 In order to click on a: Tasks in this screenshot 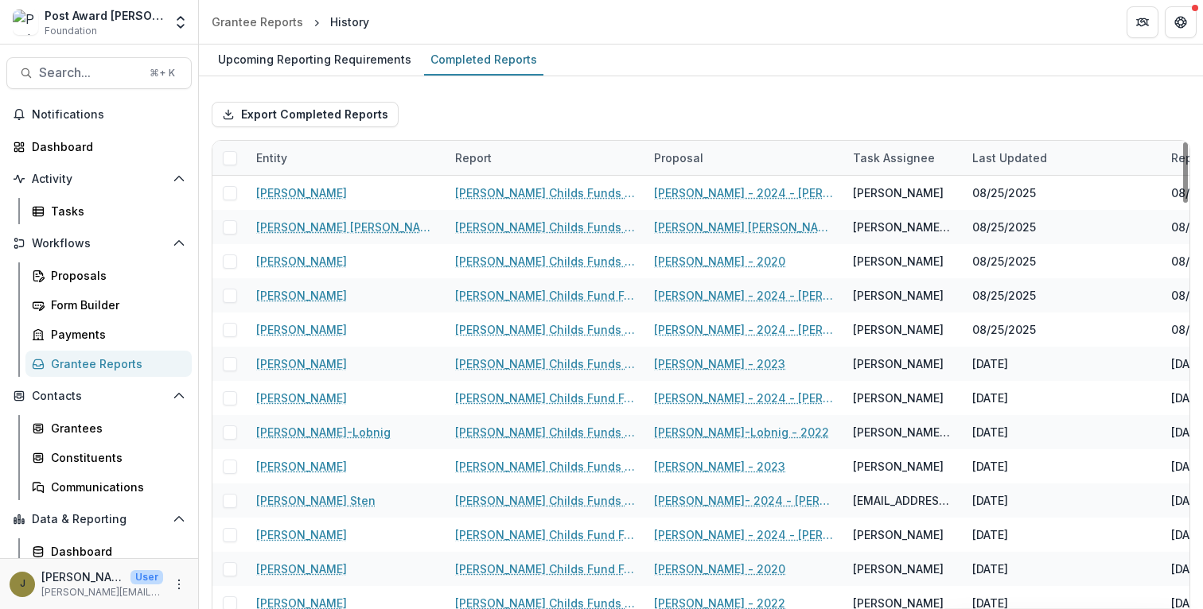, I will do `click(108, 211)`.